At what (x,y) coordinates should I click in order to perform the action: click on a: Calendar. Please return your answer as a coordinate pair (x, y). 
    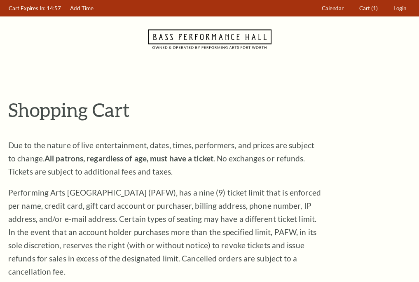
    Looking at the image, I should click on (333, 8).